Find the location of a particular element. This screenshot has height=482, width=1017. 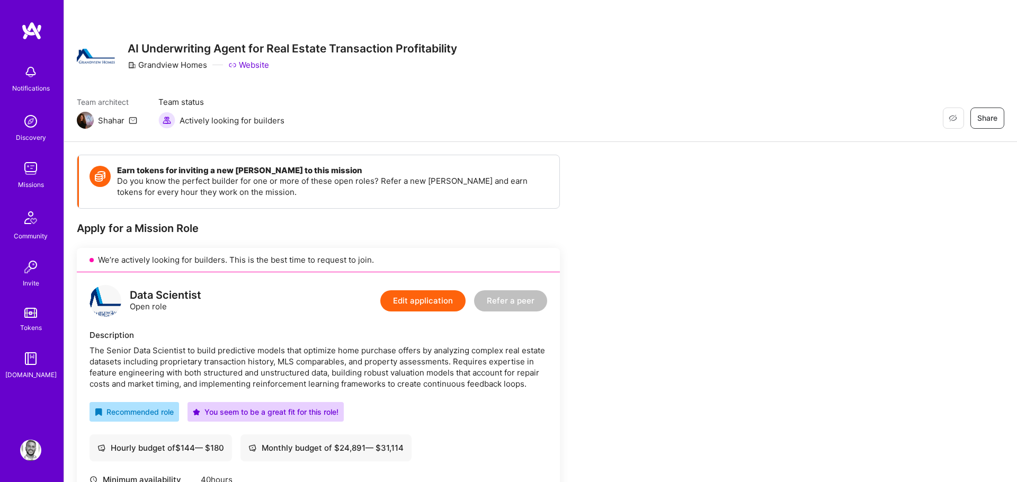

img: tokens is located at coordinates (31, 313).